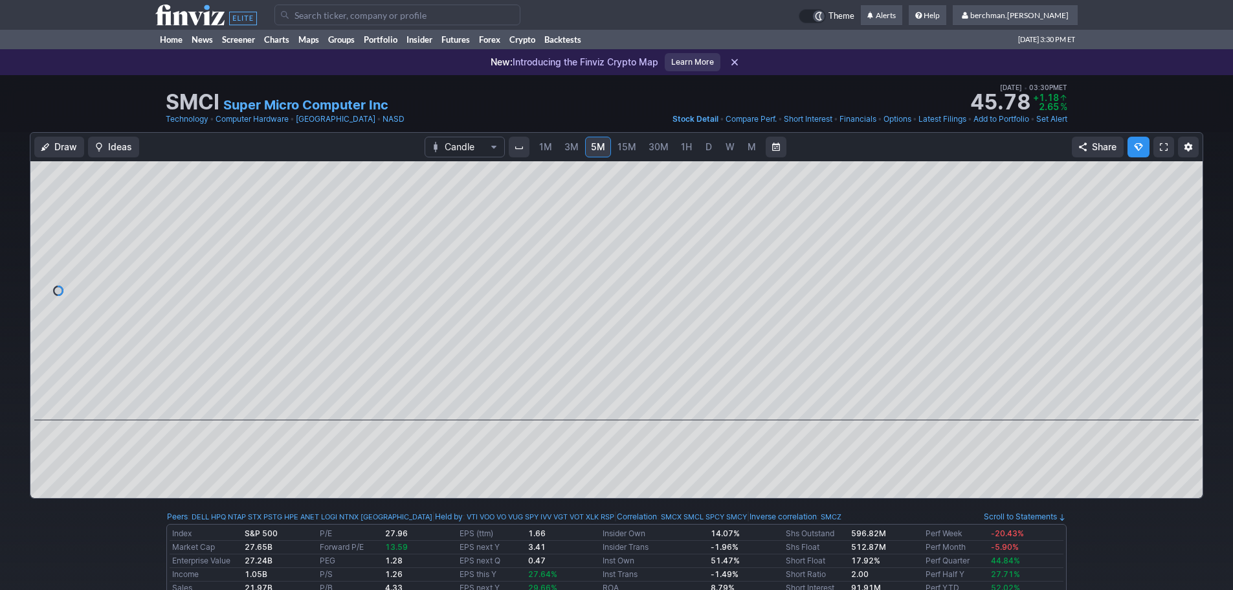  What do you see at coordinates (725, 533) in the screenshot?
I see `b: 14.07%` at bounding box center [725, 533].